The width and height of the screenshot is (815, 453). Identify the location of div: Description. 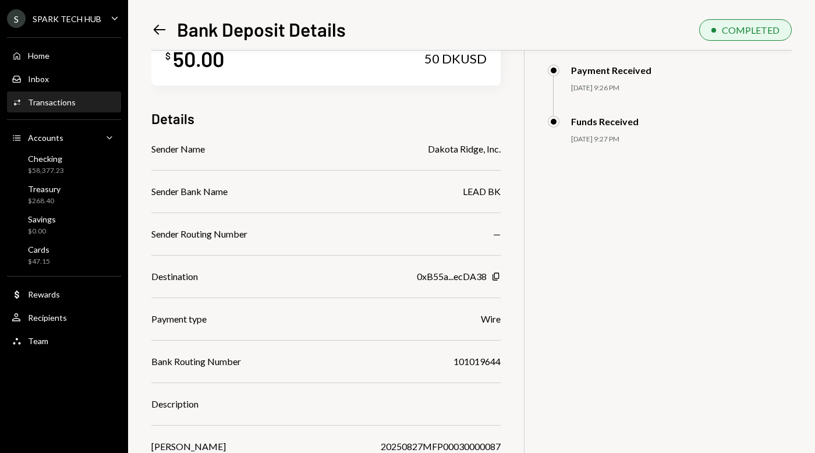
(175, 404).